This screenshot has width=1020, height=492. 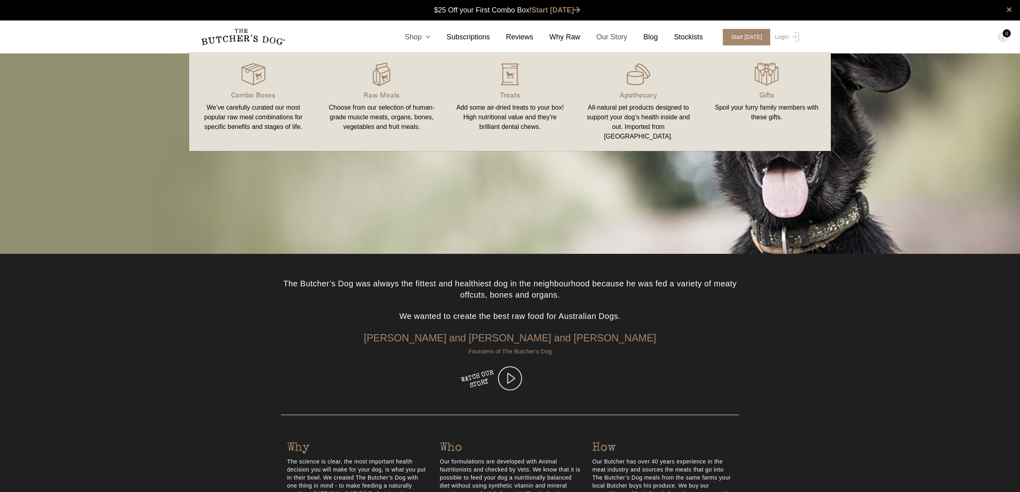 What do you see at coordinates (556, 37) in the screenshot?
I see `a: Why Raw` at bounding box center [556, 37].